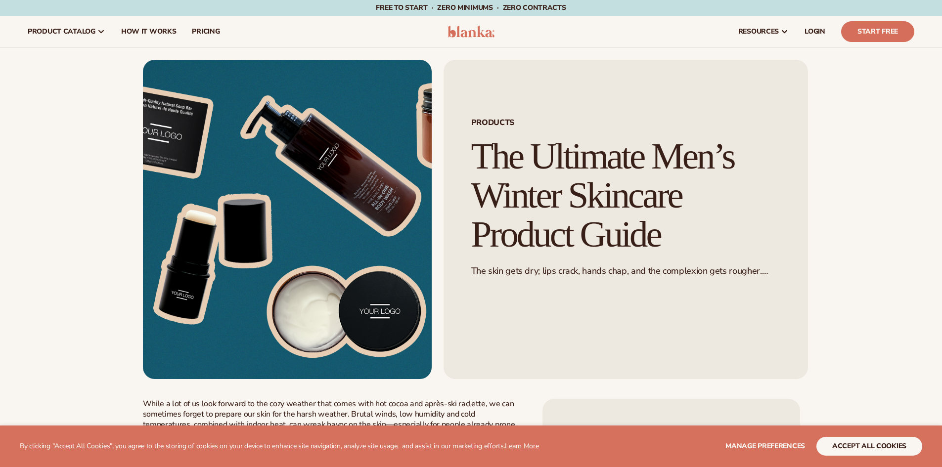  Describe the element at coordinates (764, 32) in the screenshot. I see `a: resources` at that location.